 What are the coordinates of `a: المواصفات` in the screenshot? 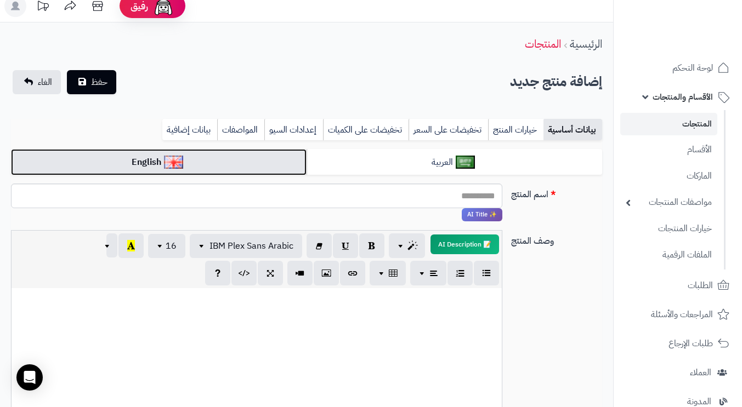 It's located at (241, 130).